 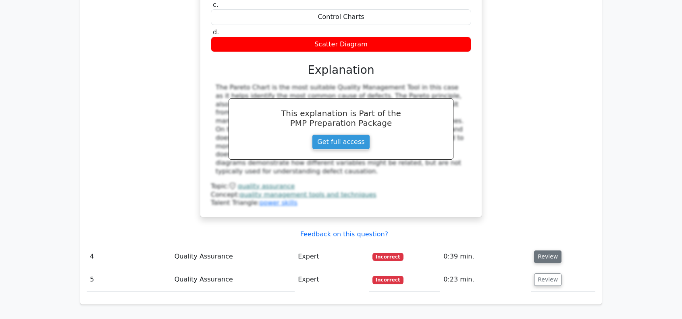 What do you see at coordinates (308, 194) in the screenshot?
I see `a: quality management tools and techniques` at bounding box center [308, 194].